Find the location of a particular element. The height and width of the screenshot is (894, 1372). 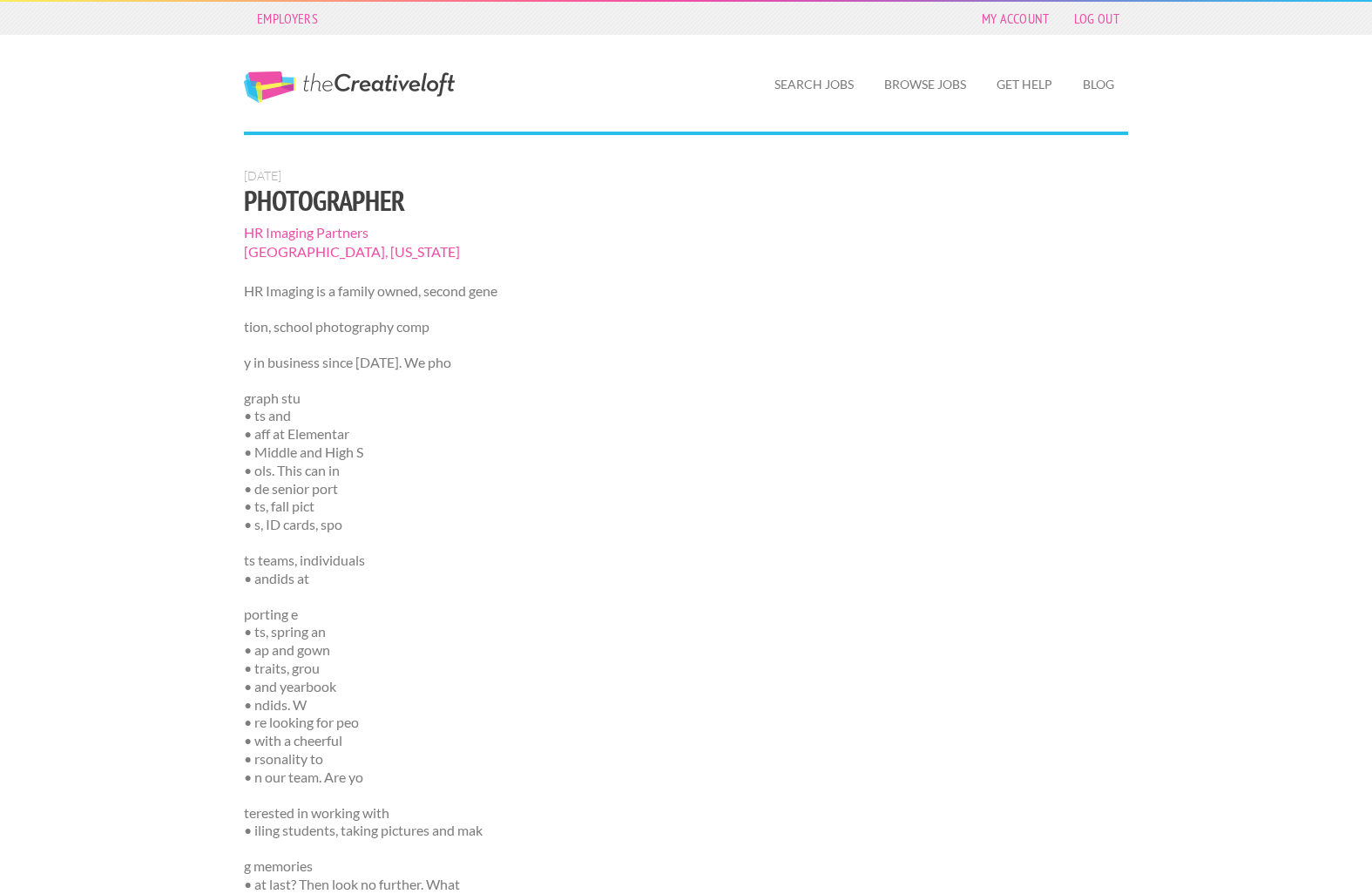

a: Blog is located at coordinates (1099, 85).